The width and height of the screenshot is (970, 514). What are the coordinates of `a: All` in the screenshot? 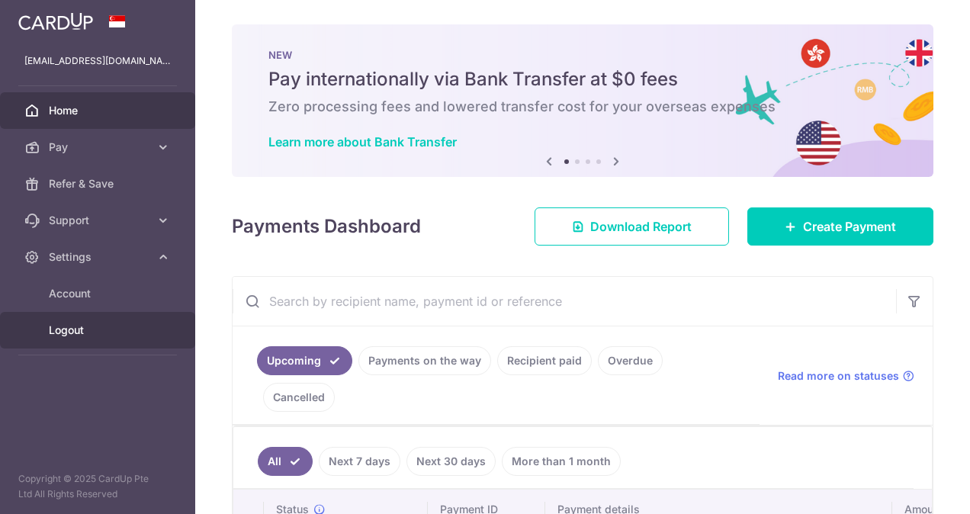 It's located at (285, 461).